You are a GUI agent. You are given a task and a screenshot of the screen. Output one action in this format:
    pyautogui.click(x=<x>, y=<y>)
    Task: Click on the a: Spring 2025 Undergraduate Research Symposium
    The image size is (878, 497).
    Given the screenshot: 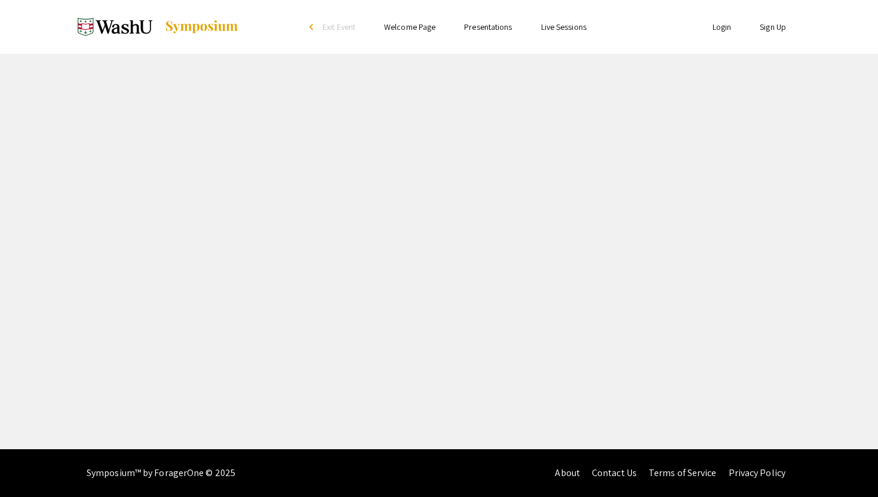 What is the action you would take?
    pyautogui.click(x=158, y=27)
    